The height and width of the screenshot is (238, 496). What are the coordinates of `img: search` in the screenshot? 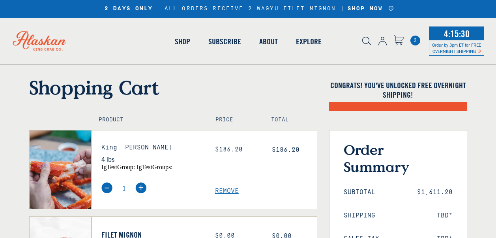 It's located at (367, 41).